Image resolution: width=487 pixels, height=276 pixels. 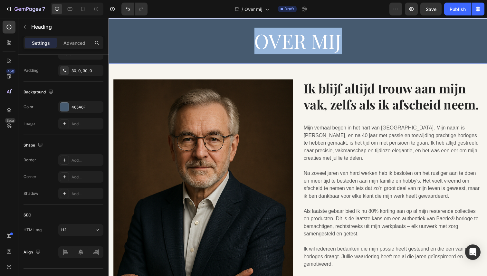 What do you see at coordinates (34, 145) in the screenshot?
I see `div: Shape` at bounding box center [34, 145].